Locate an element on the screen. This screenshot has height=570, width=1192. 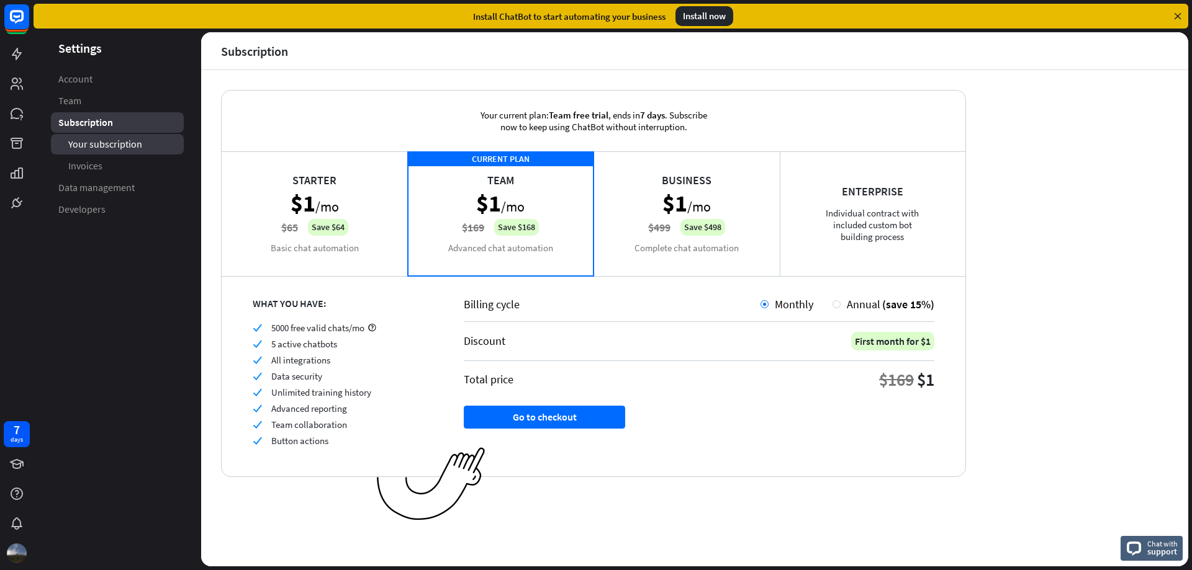
div: WHAT YOU HAVE: is located at coordinates (343, 304).